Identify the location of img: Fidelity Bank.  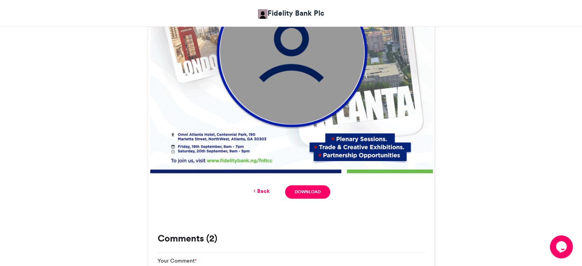
(262, 14).